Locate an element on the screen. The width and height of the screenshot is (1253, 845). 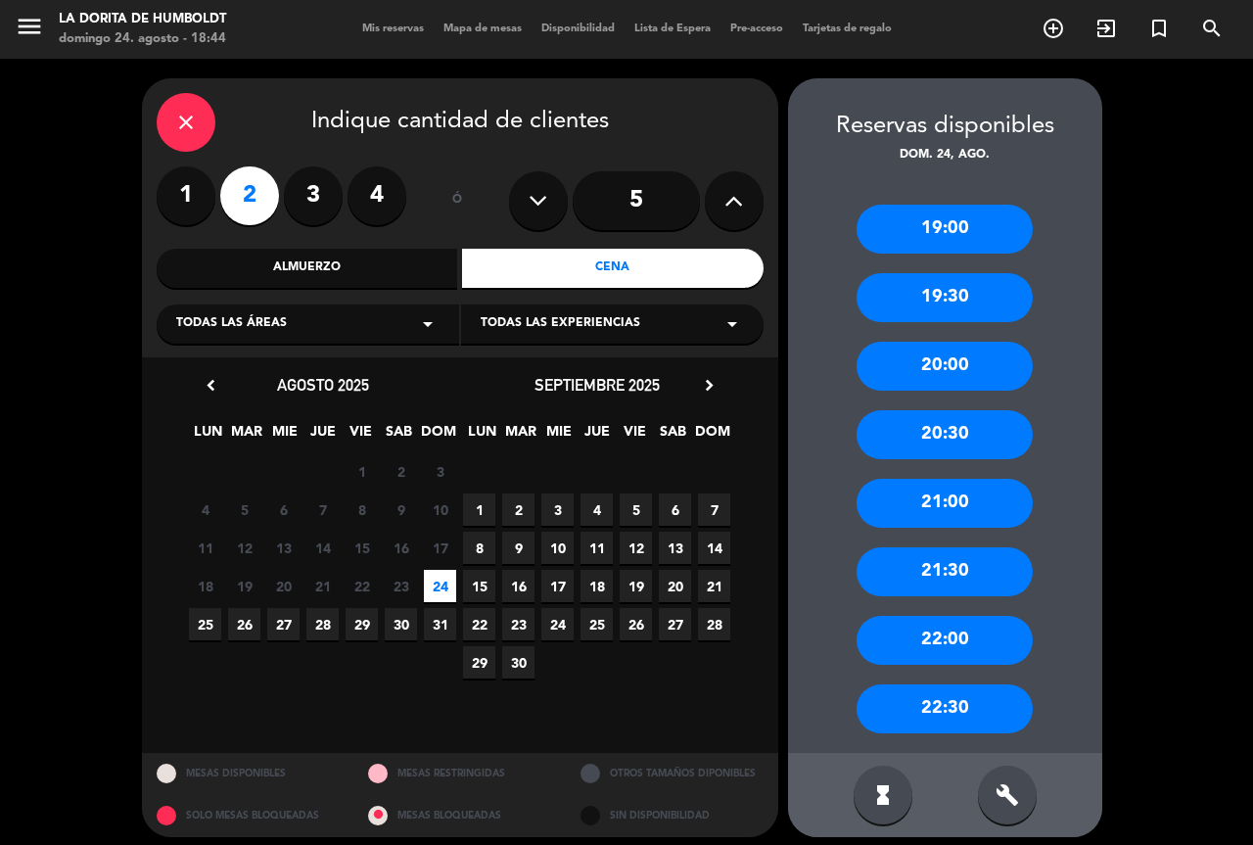
span: Mis reservas is located at coordinates (392, 28).